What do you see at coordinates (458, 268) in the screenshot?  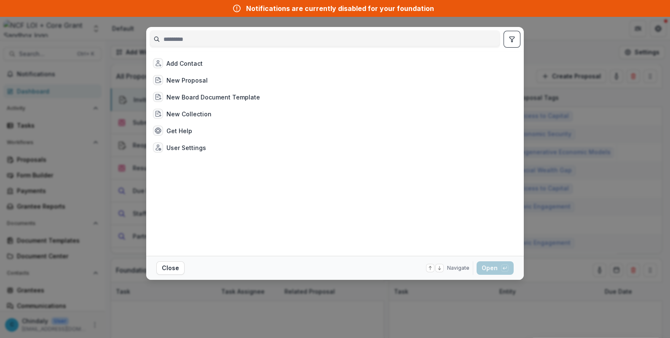 I see `span: Navigate` at bounding box center [458, 268].